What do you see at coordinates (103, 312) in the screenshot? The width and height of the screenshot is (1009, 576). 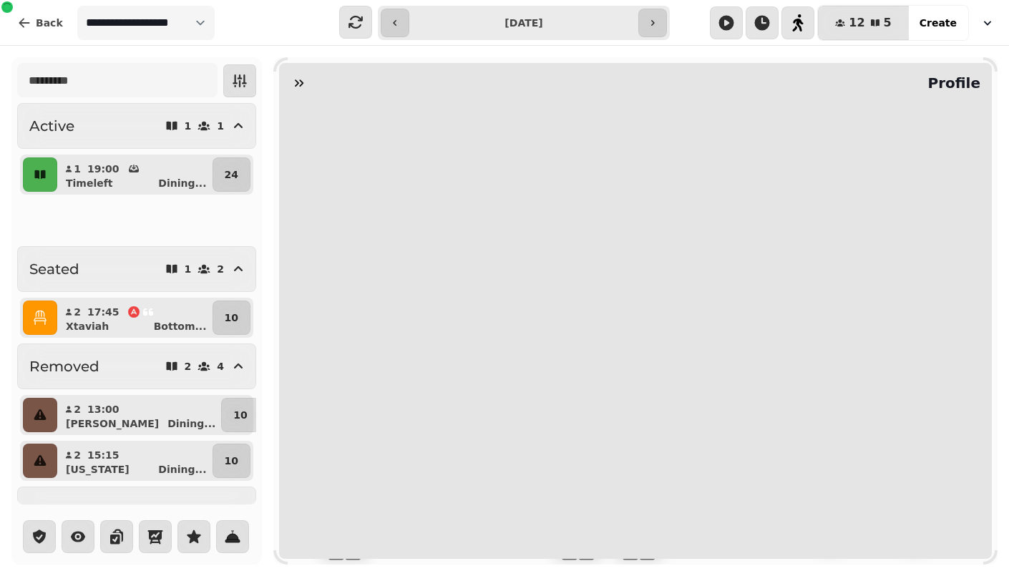 I see `p: 17:45` at bounding box center [103, 312].